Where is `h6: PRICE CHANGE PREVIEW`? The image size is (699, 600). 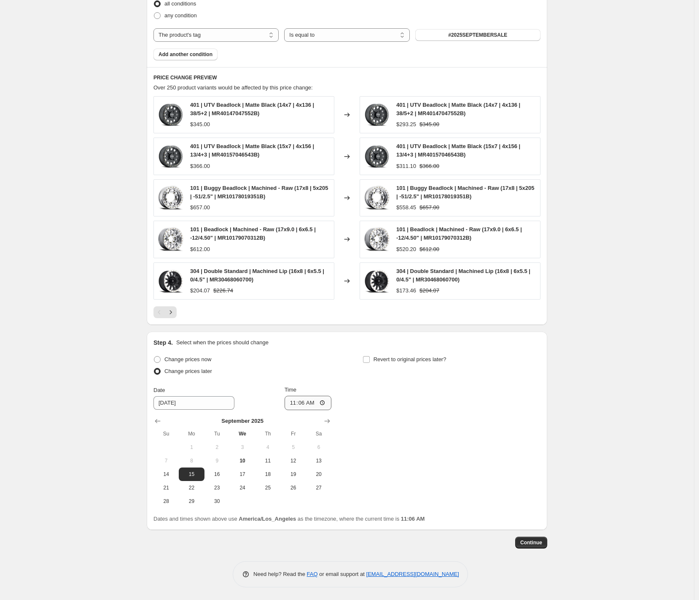 h6: PRICE CHANGE PREVIEW is located at coordinates (347, 78).